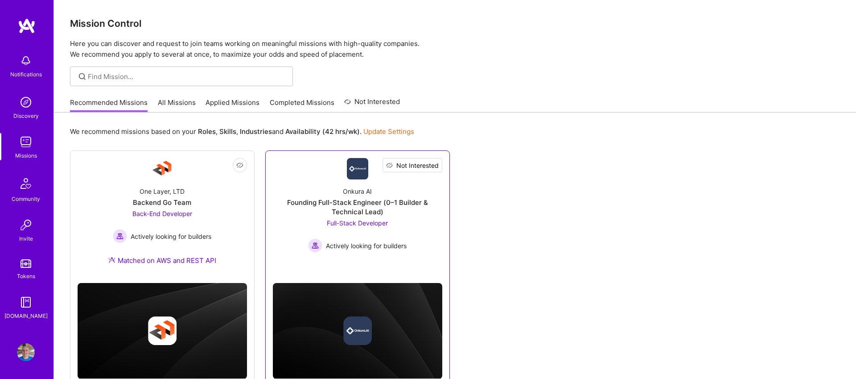 This screenshot has height=379, width=856. I want to click on h3: Mission Control, so click(455, 23).